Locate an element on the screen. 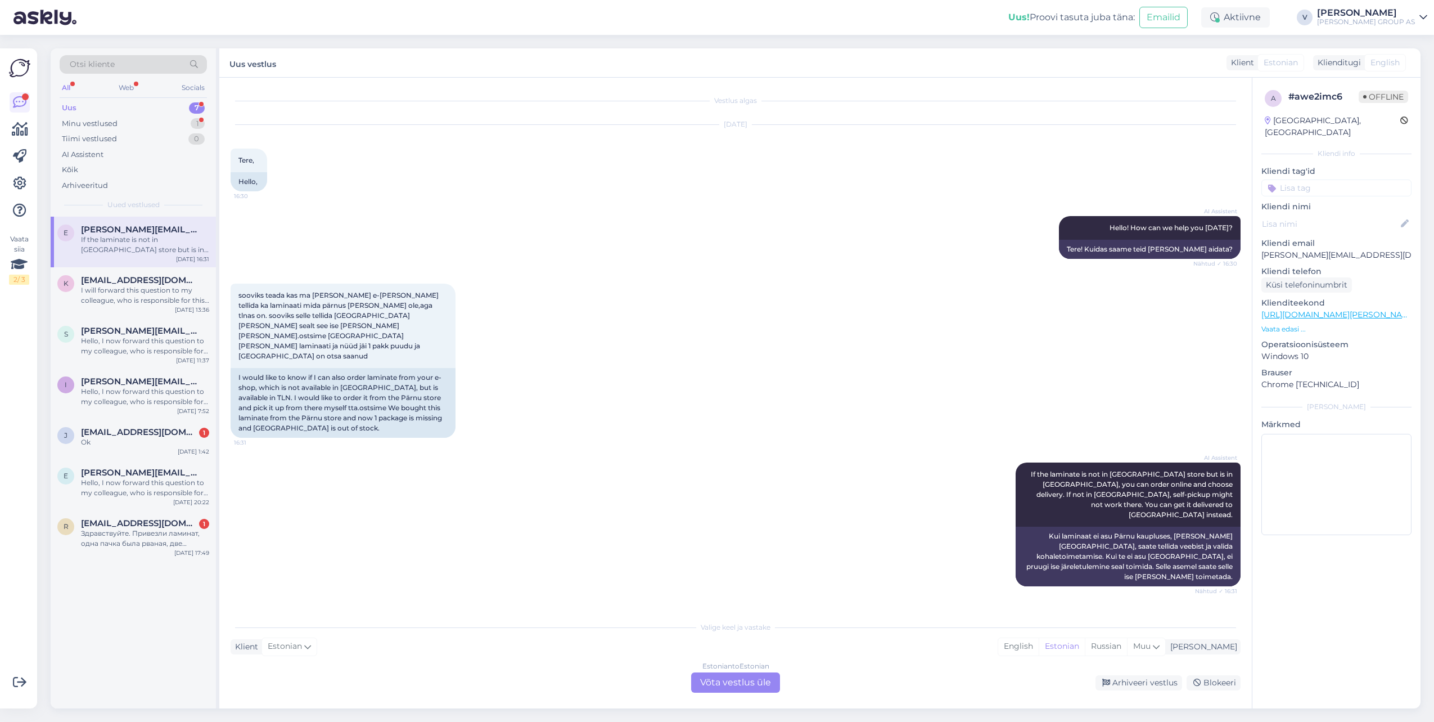 This screenshot has height=722, width=1434. div: Võta vestlus üle is located at coordinates (736, 682).